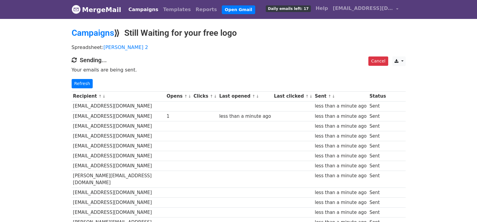 This screenshot has width=477, height=222. Describe the element at coordinates (340, 96) in the screenshot. I see `th: Sent` at that location.